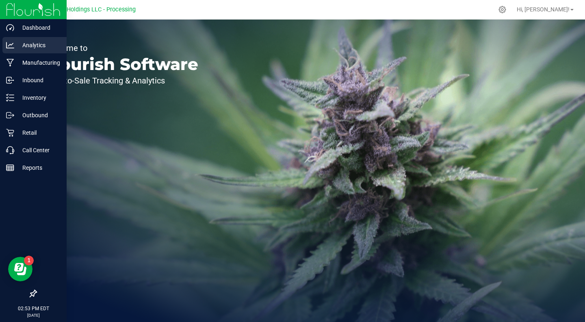 This screenshot has height=322, width=585. What do you see at coordinates (5, 4) in the screenshot?
I see `span: 1` at bounding box center [5, 4].